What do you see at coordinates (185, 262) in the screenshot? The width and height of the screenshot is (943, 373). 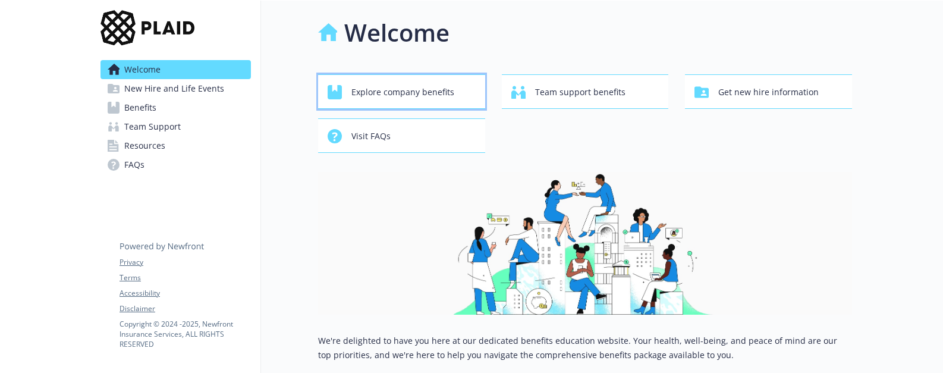 I see `a: Privacy` at bounding box center [185, 262].